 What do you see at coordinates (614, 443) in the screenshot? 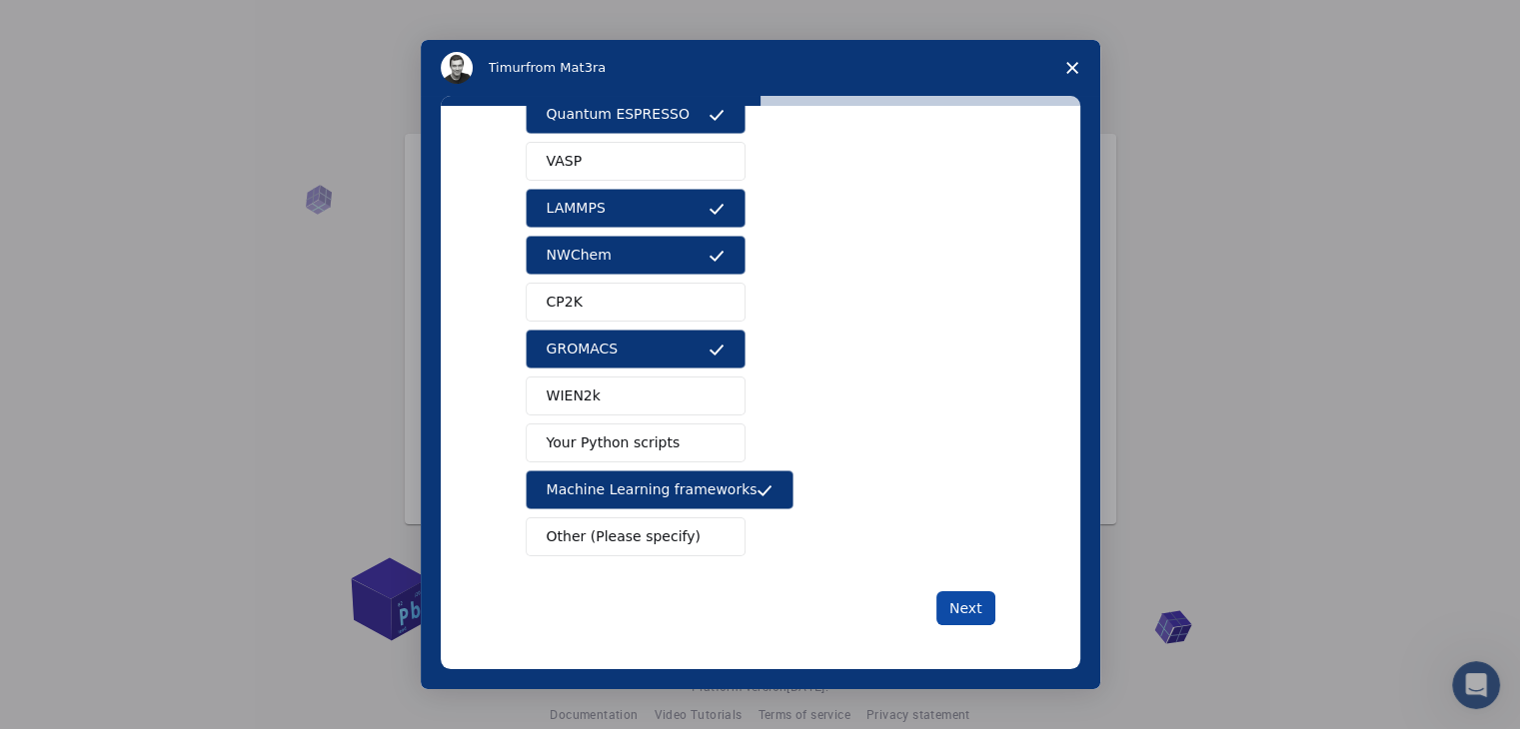
I see `span: Your Python scripts` at bounding box center [614, 443].